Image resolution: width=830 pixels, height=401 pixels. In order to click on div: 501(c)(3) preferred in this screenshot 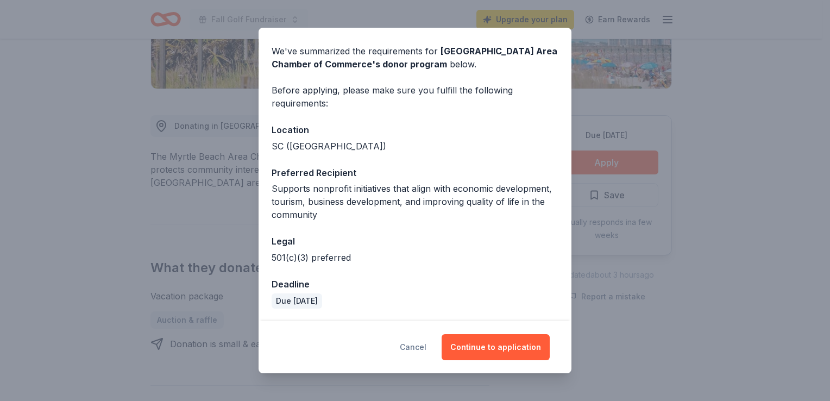, I will do `click(415, 258)`.